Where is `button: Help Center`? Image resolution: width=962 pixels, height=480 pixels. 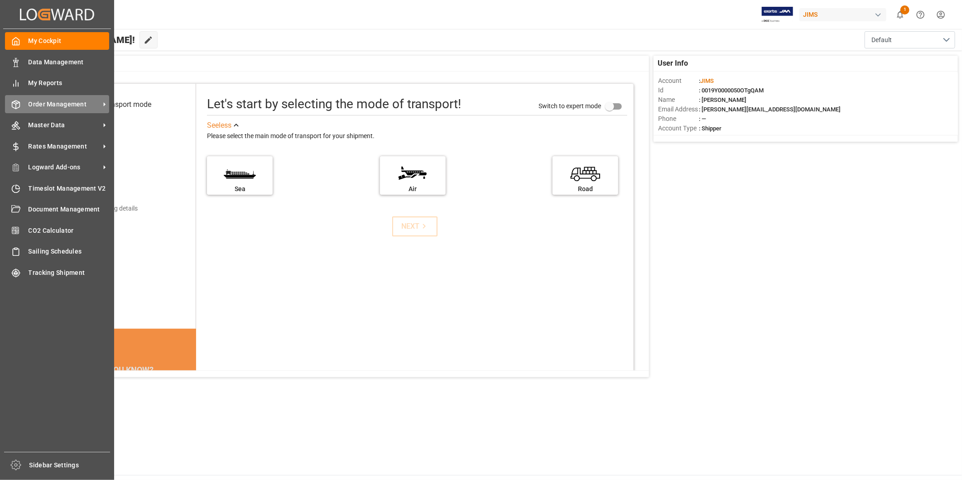 button: Help Center is located at coordinates (920, 14).